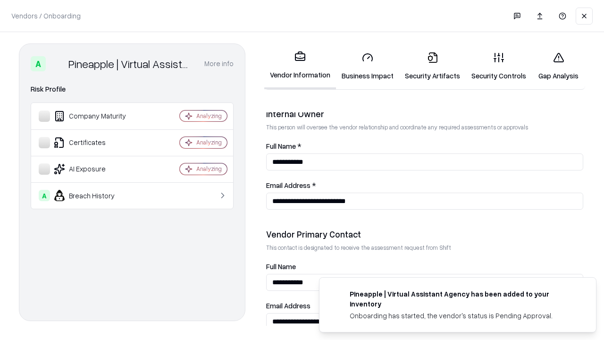 The height and width of the screenshot is (340, 604). Describe the element at coordinates (461, 315) in the screenshot. I see `div: Onboarding has started, the vendor's status is Pending Approval.` at that location.